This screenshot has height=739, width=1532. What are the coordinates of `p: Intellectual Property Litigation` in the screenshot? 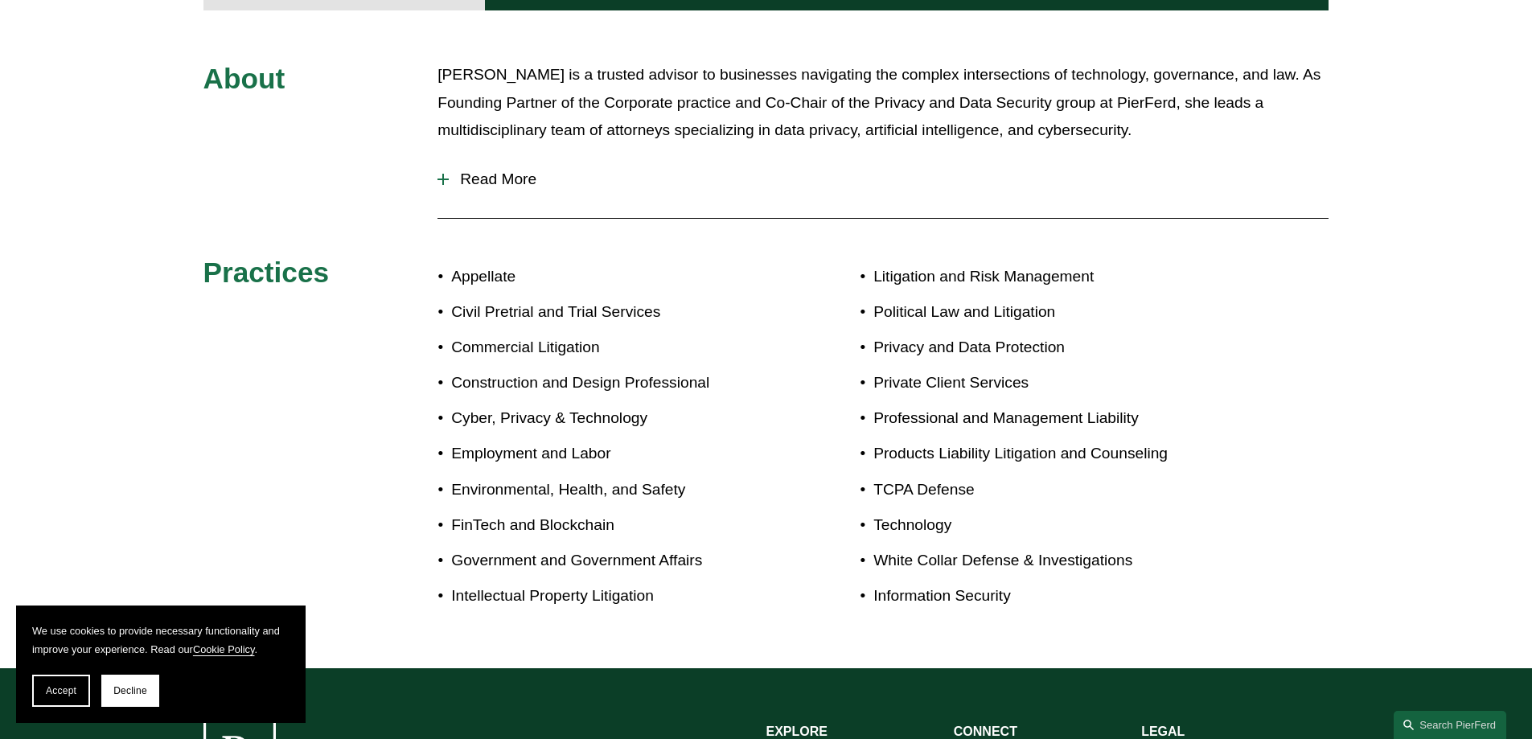 It's located at (608, 596).